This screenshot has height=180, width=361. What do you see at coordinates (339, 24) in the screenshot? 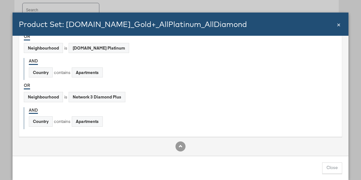
I see `div: Close` at bounding box center [339, 24].